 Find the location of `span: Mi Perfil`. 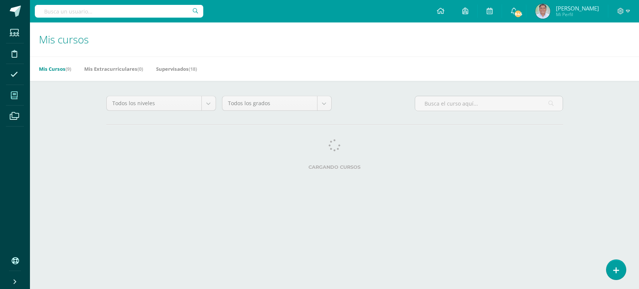

span: Mi Perfil is located at coordinates (577, 14).